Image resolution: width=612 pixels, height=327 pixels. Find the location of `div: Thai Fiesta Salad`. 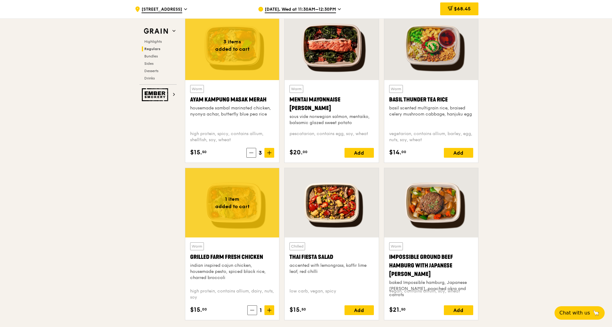

div: Thai Fiesta Salad is located at coordinates (331, 257).